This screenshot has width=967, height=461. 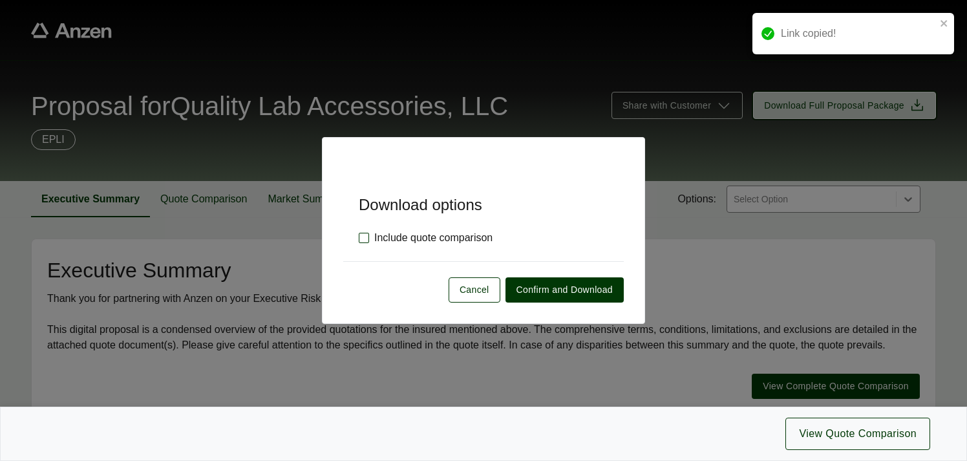 I want to click on span: View Quote Comparison, so click(x=858, y=434).